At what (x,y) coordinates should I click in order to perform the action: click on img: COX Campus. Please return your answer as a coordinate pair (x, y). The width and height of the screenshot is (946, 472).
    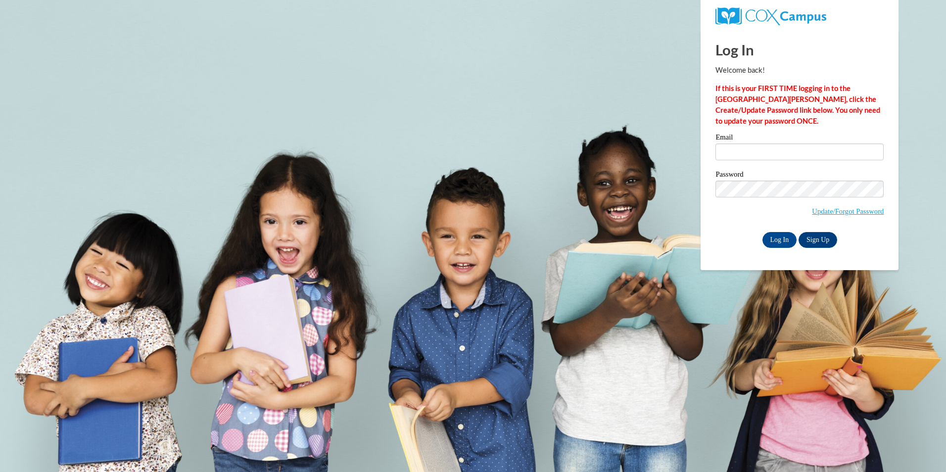
    Looking at the image, I should click on (770, 16).